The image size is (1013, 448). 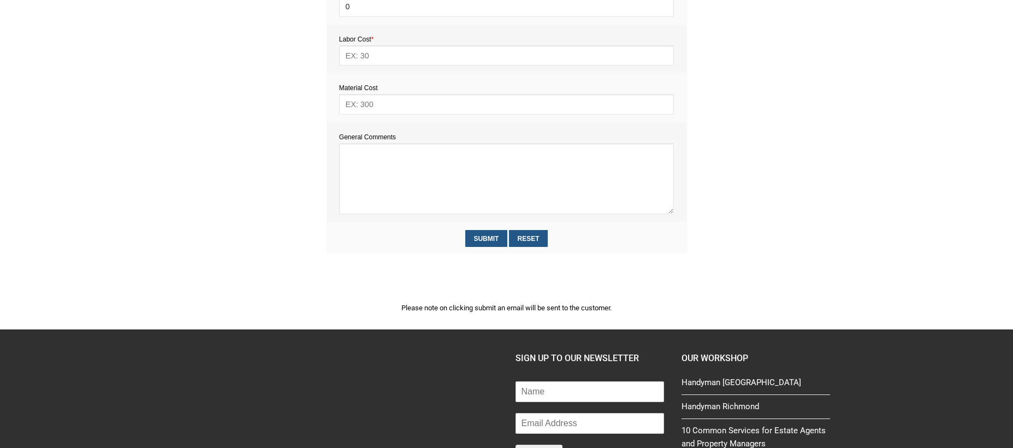 I want to click on input: Name, so click(x=590, y=391).